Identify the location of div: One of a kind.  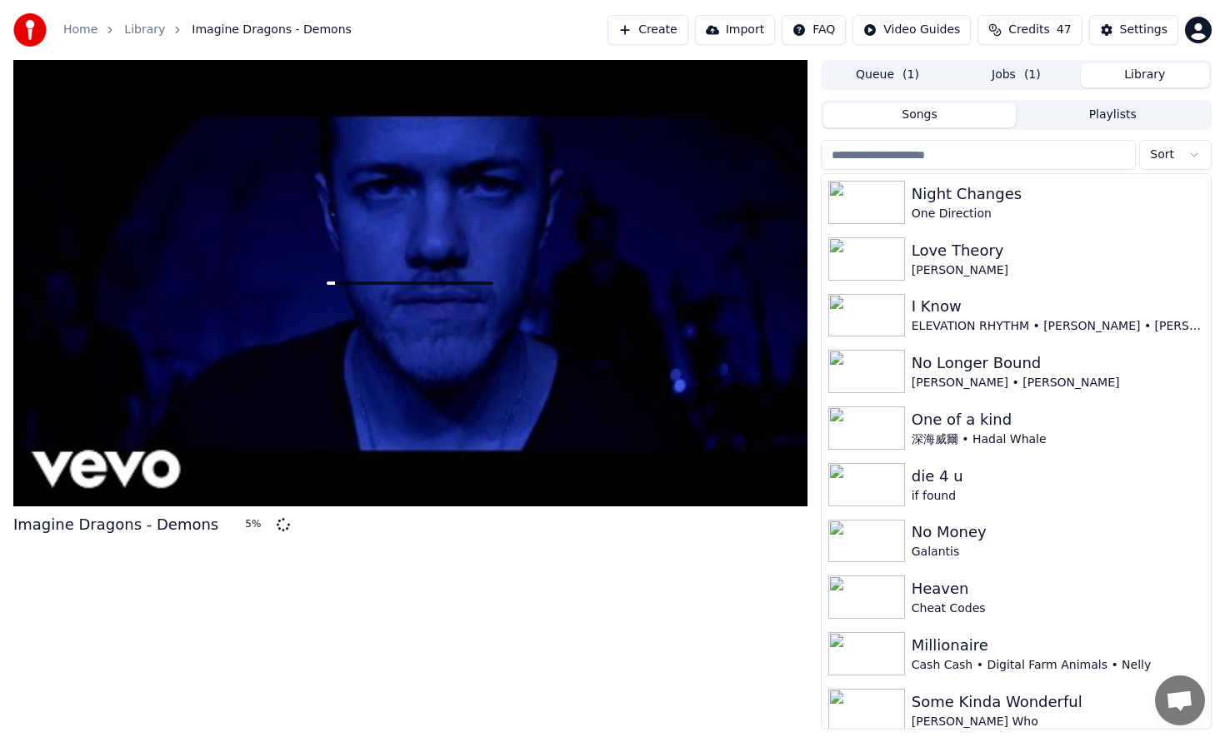
(1057, 420).